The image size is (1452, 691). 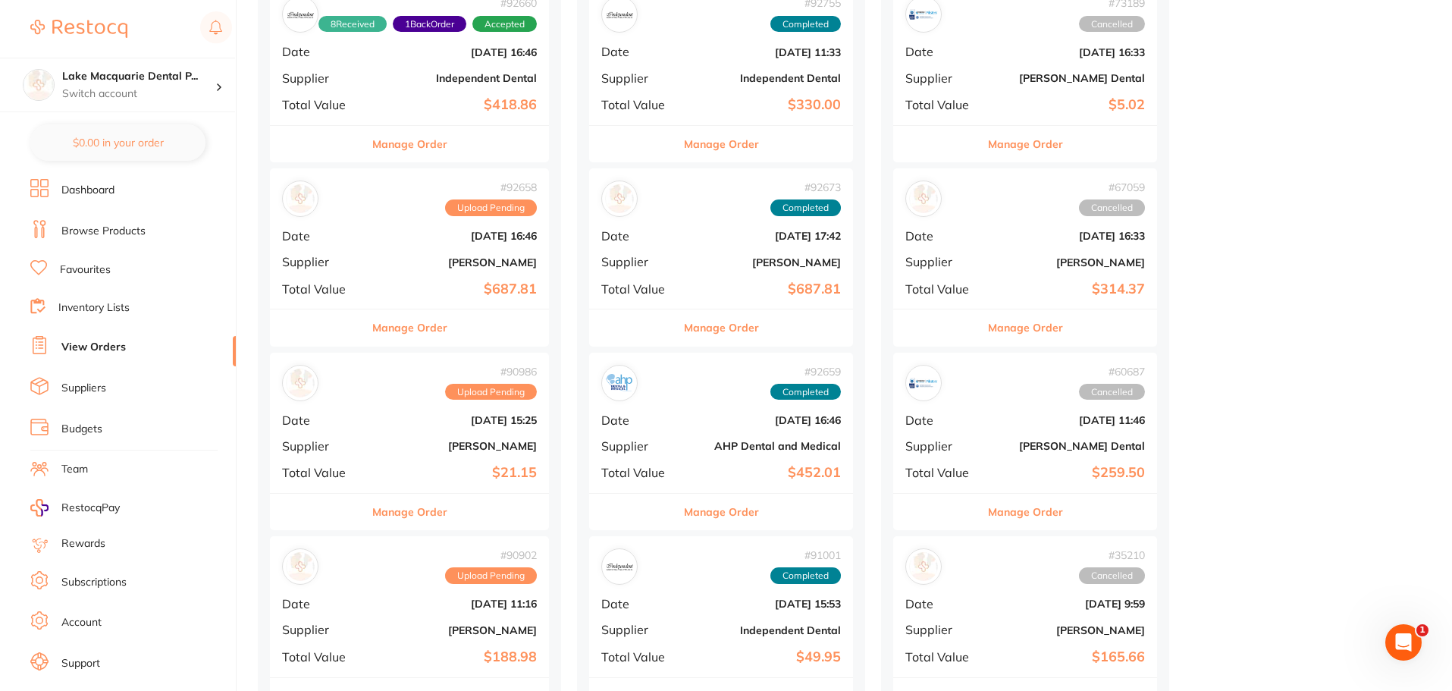 What do you see at coordinates (456, 289) in the screenshot?
I see `b: $687.81` at bounding box center [456, 289].